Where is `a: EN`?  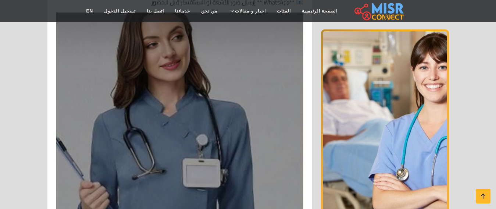 a: EN is located at coordinates (90, 11).